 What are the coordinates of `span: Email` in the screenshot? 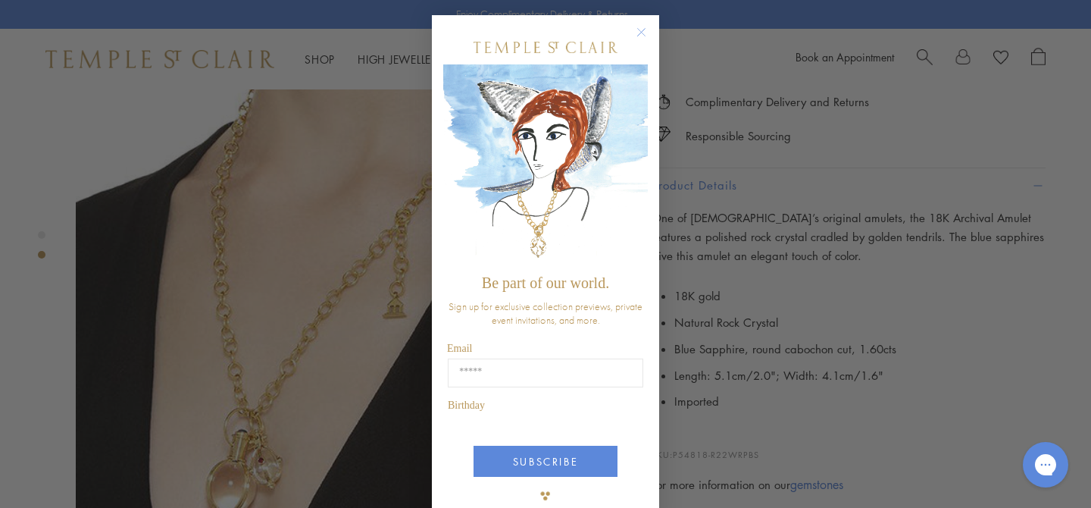 It's located at (459, 348).